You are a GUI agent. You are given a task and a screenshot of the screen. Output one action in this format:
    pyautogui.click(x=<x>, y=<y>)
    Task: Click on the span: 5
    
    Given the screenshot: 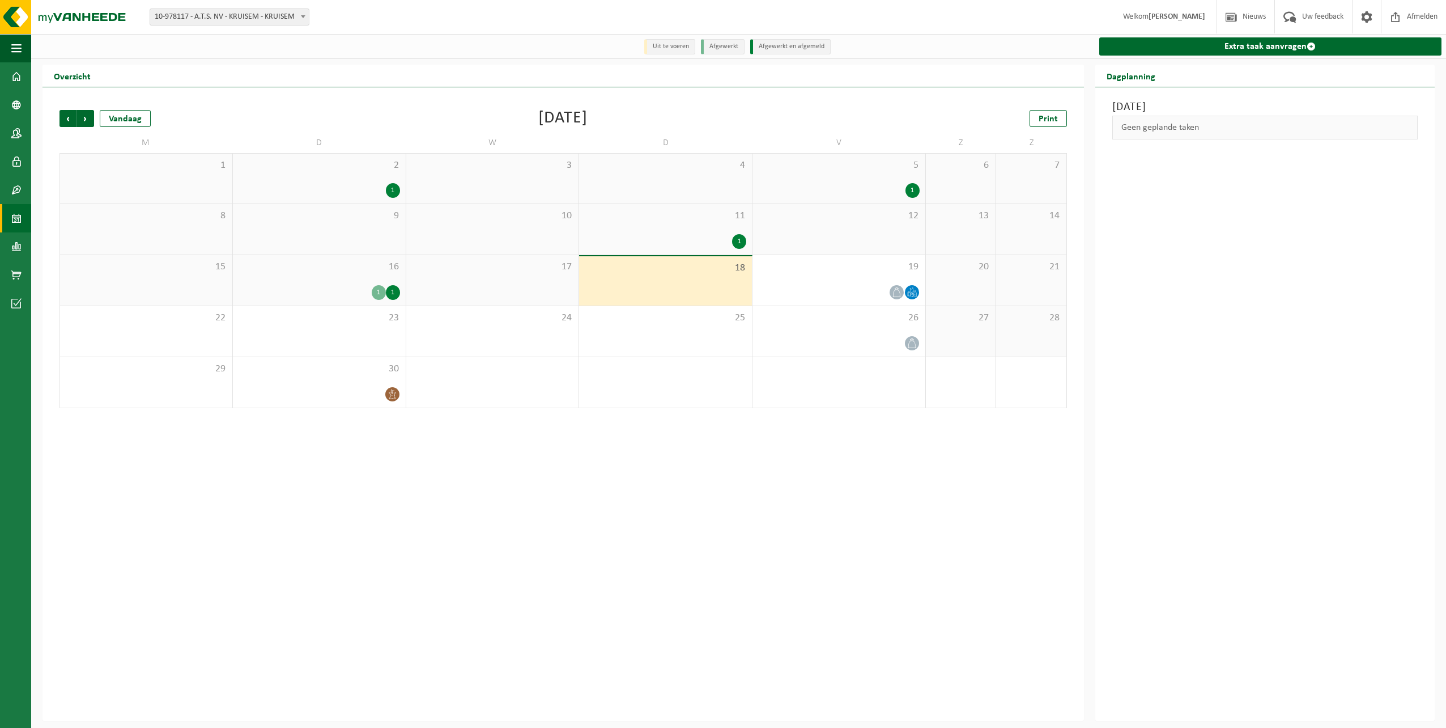 What is the action you would take?
    pyautogui.click(x=839, y=165)
    